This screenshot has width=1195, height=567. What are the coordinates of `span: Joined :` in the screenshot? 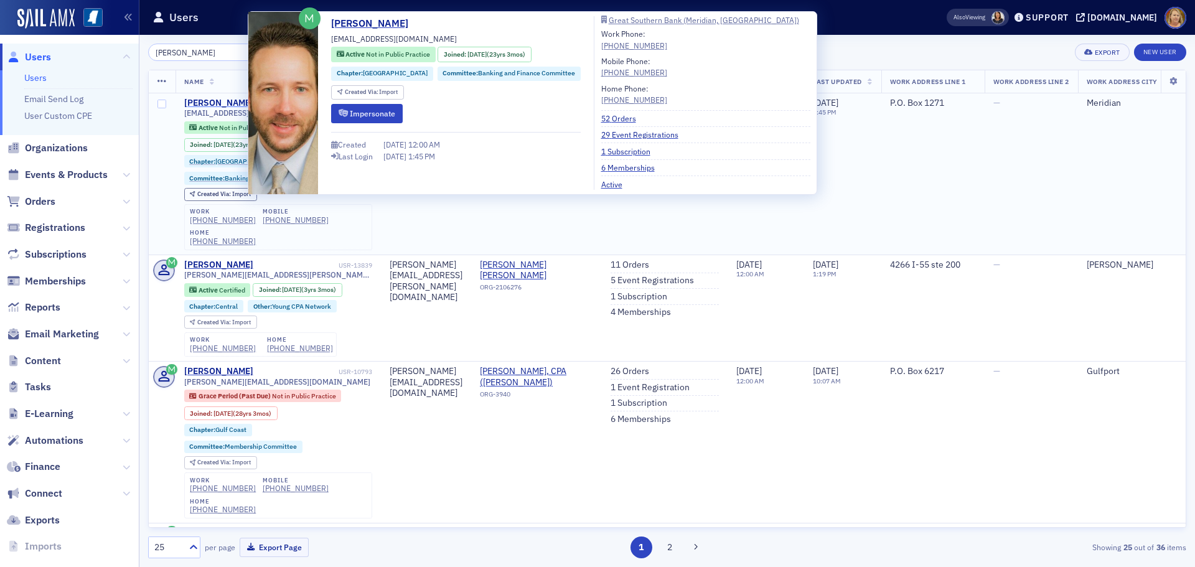 It's located at (202, 413).